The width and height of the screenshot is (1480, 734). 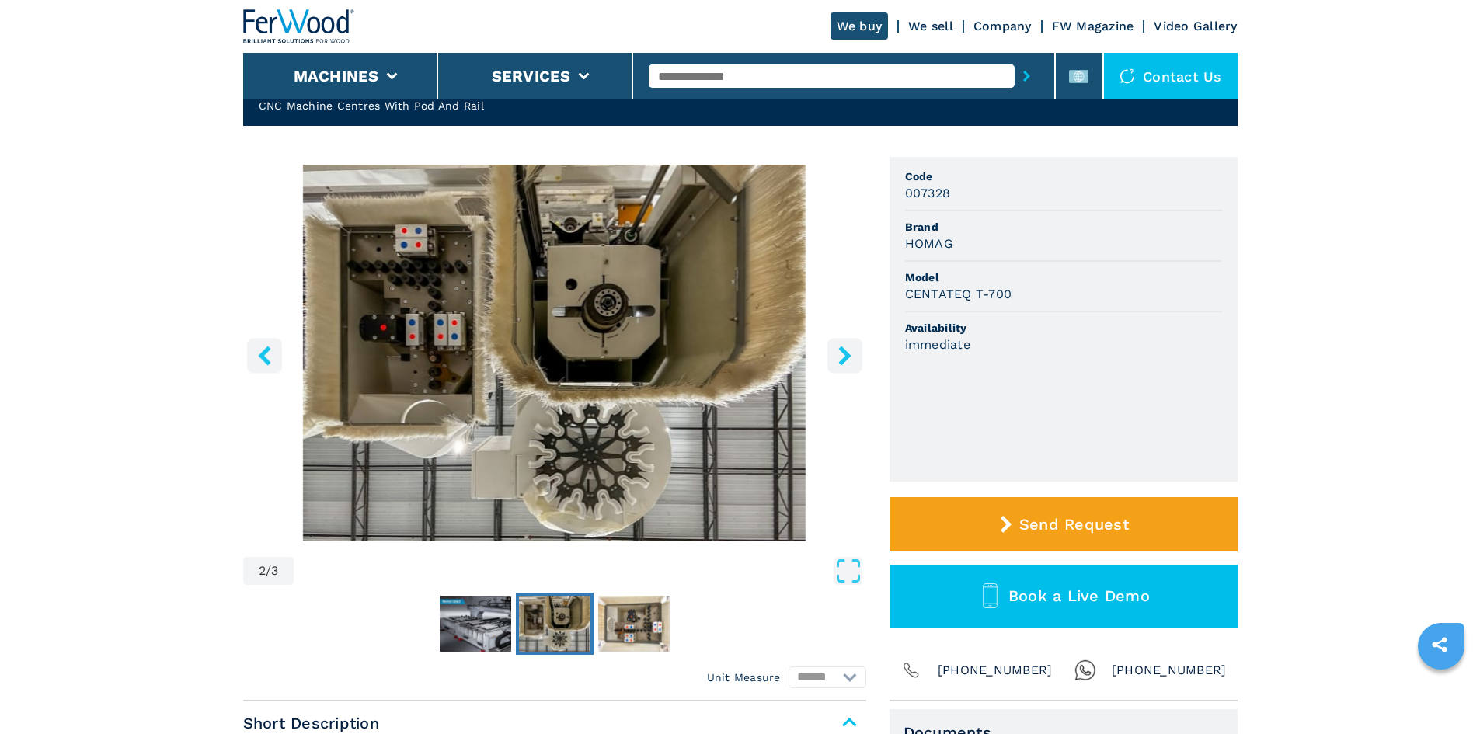 What do you see at coordinates (555, 353) in the screenshot?
I see `img: CNC Machine Centres With Pod And Rail HOMAG CENTATEQ T-700` at bounding box center [555, 353].